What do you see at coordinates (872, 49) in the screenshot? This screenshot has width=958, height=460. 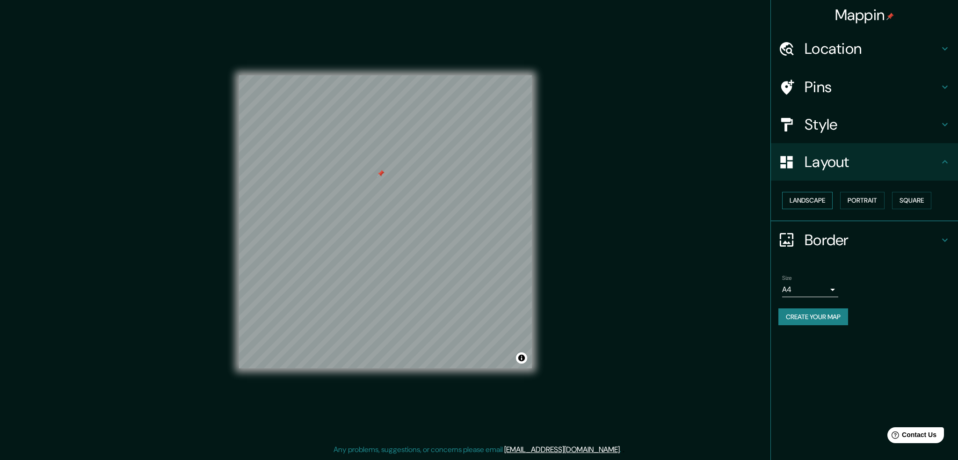 I see `h4: Location` at bounding box center [872, 49].